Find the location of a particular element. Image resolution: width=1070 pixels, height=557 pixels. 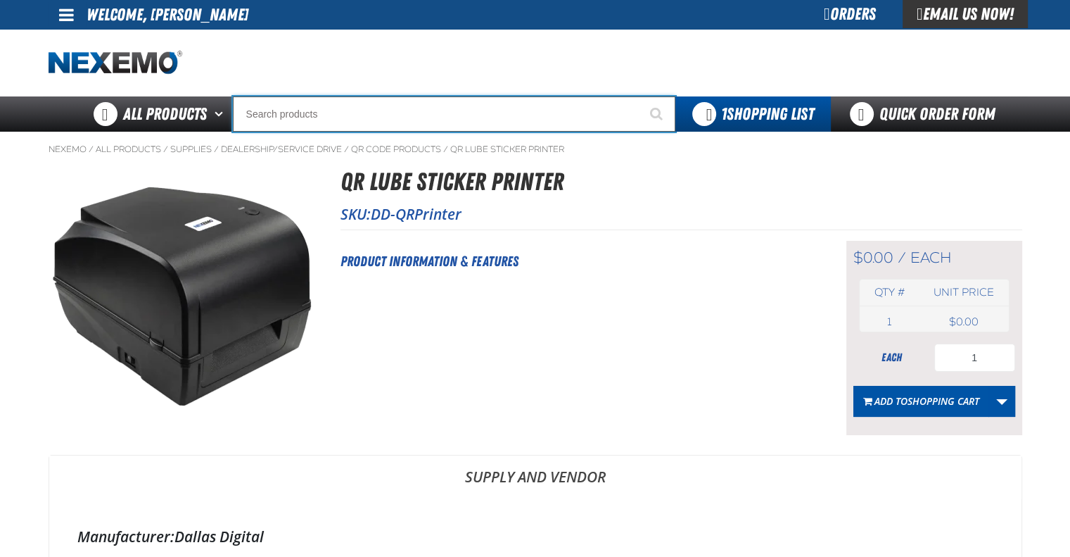

span: 1 is located at coordinates (889, 322).